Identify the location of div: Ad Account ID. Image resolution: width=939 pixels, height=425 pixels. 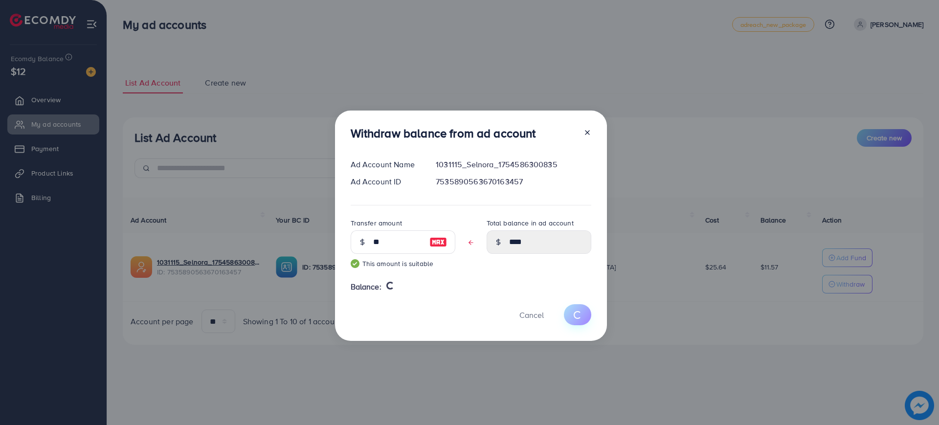
(385, 181).